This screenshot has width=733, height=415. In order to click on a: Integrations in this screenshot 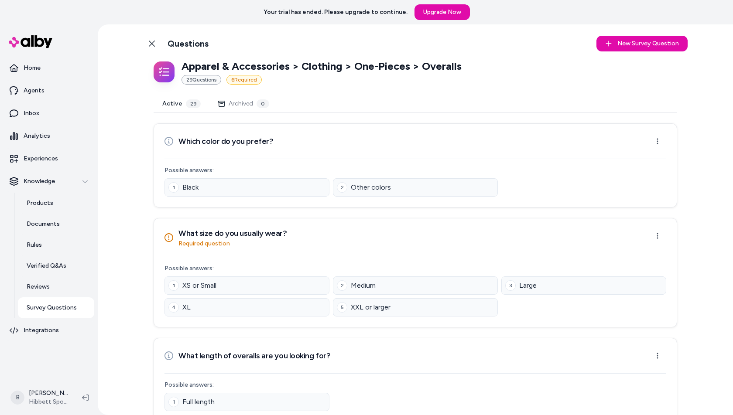, I will do `click(49, 331)`.